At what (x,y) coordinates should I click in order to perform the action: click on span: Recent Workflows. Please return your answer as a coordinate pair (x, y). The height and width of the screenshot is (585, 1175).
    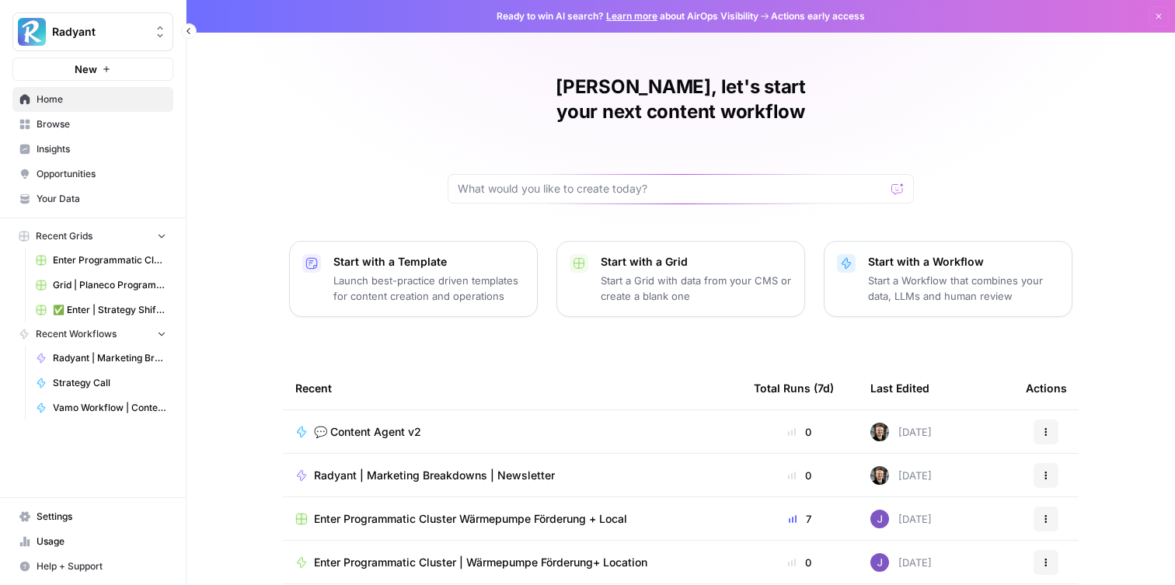
    Looking at the image, I should click on (76, 334).